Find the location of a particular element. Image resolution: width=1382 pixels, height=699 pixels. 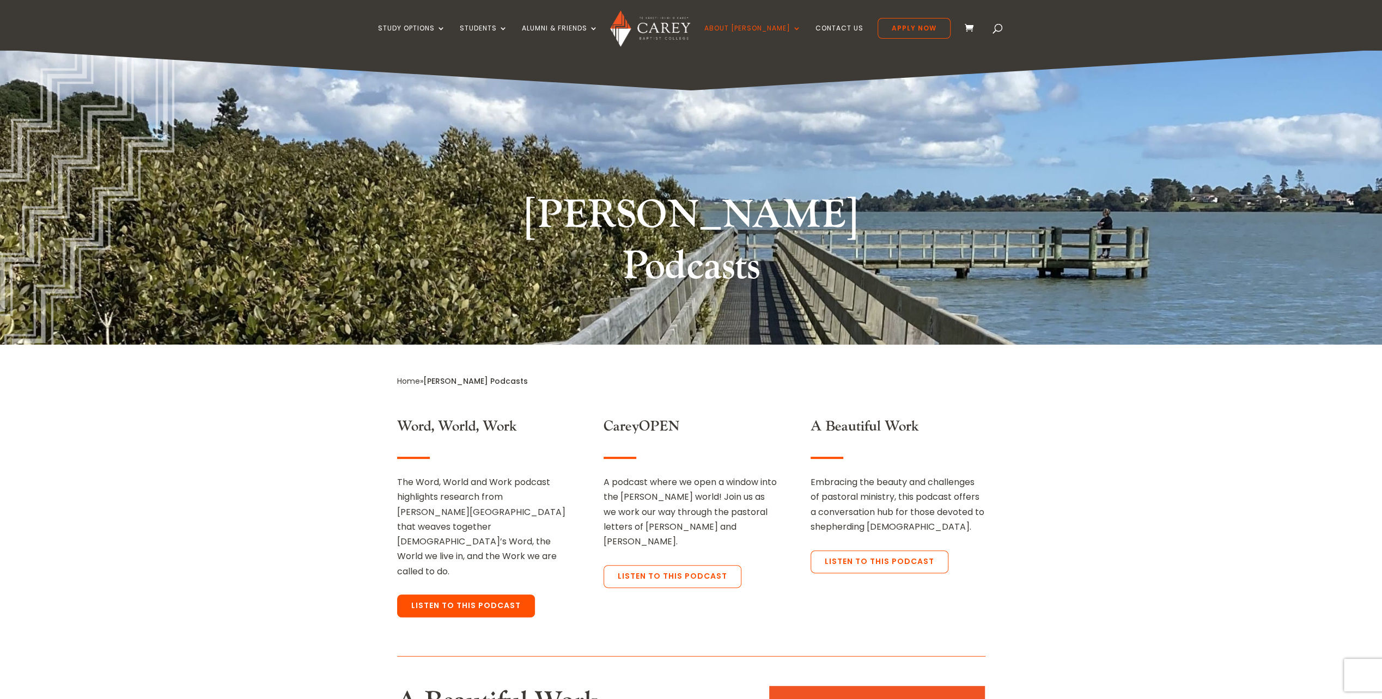

p: Embracing the beauty and challenges of pastoral ministry, this podcast offers a conversation hub ... is located at coordinates (898, 504).